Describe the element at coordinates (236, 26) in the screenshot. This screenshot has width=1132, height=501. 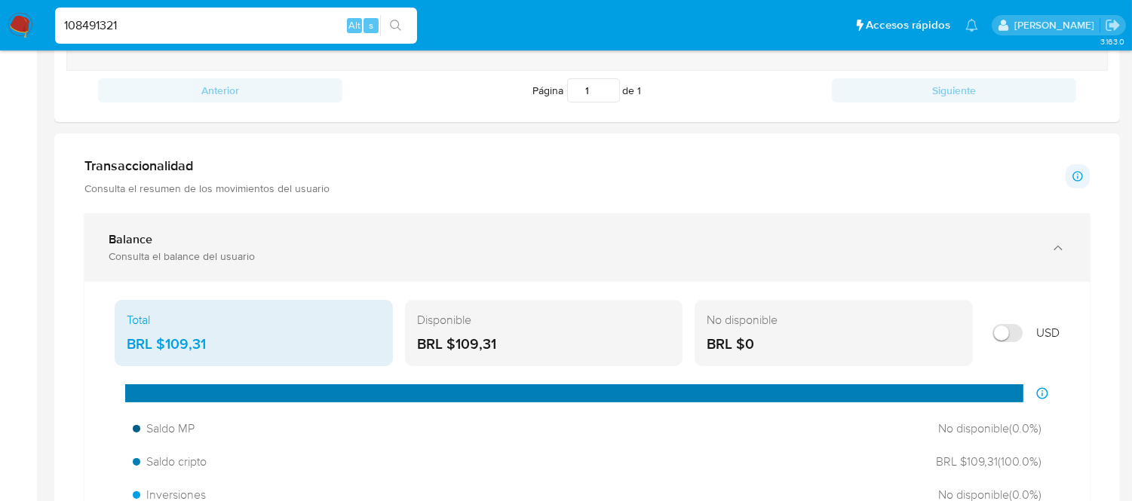
I see `input: Buscar usuario o caso...` at that location.